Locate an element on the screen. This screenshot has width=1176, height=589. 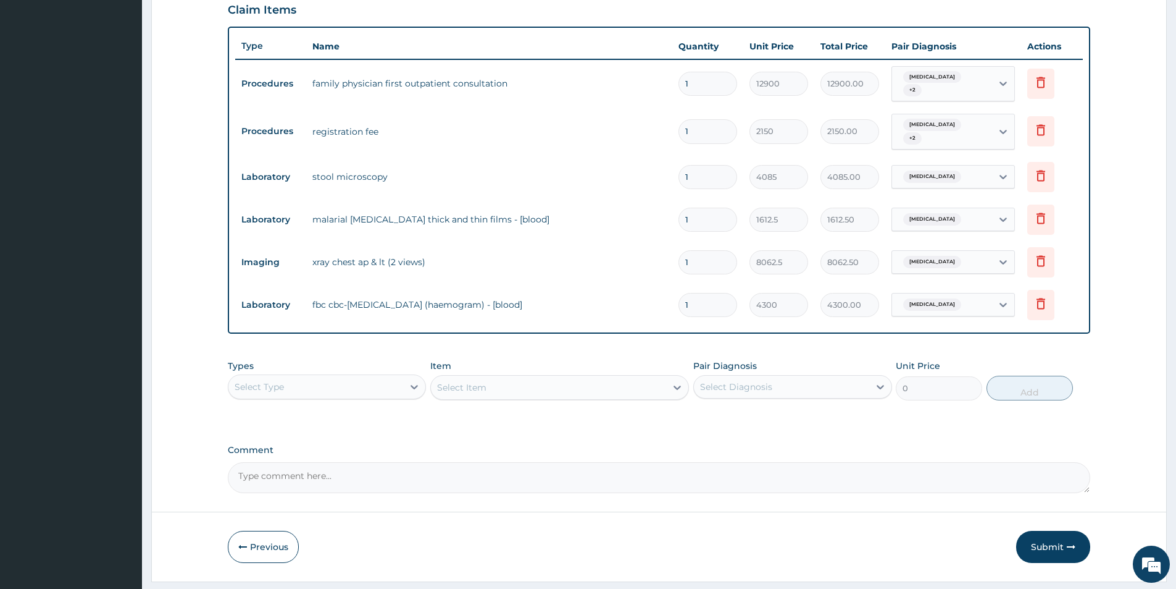
label: Comment is located at coordinates (659, 450).